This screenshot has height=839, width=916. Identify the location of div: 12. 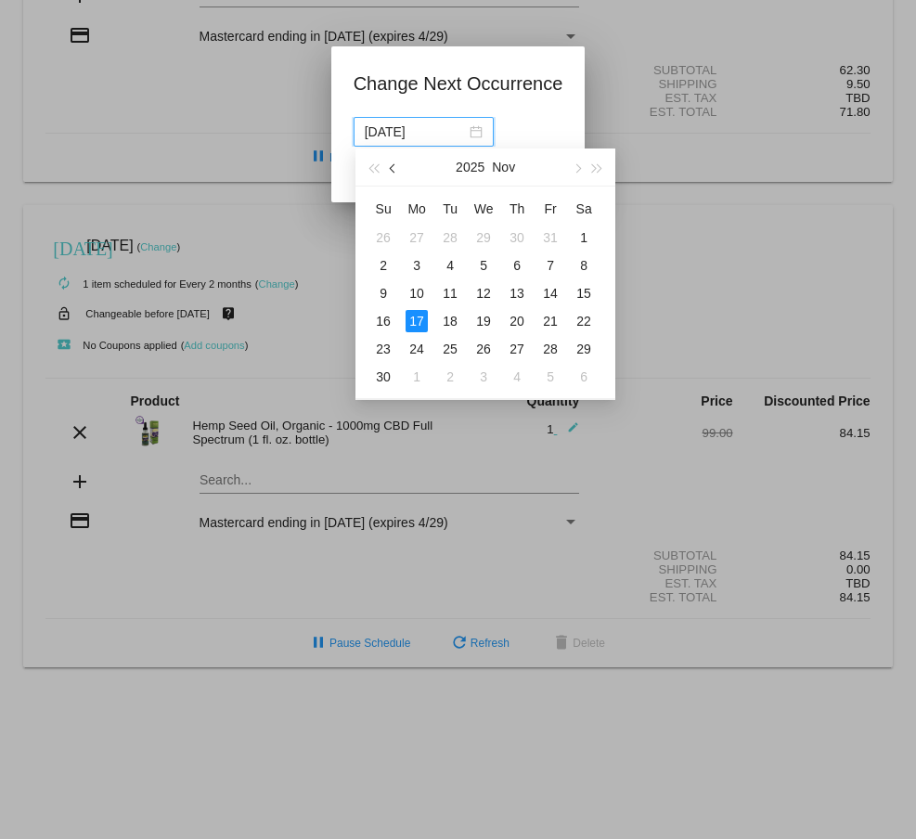
(483, 293).